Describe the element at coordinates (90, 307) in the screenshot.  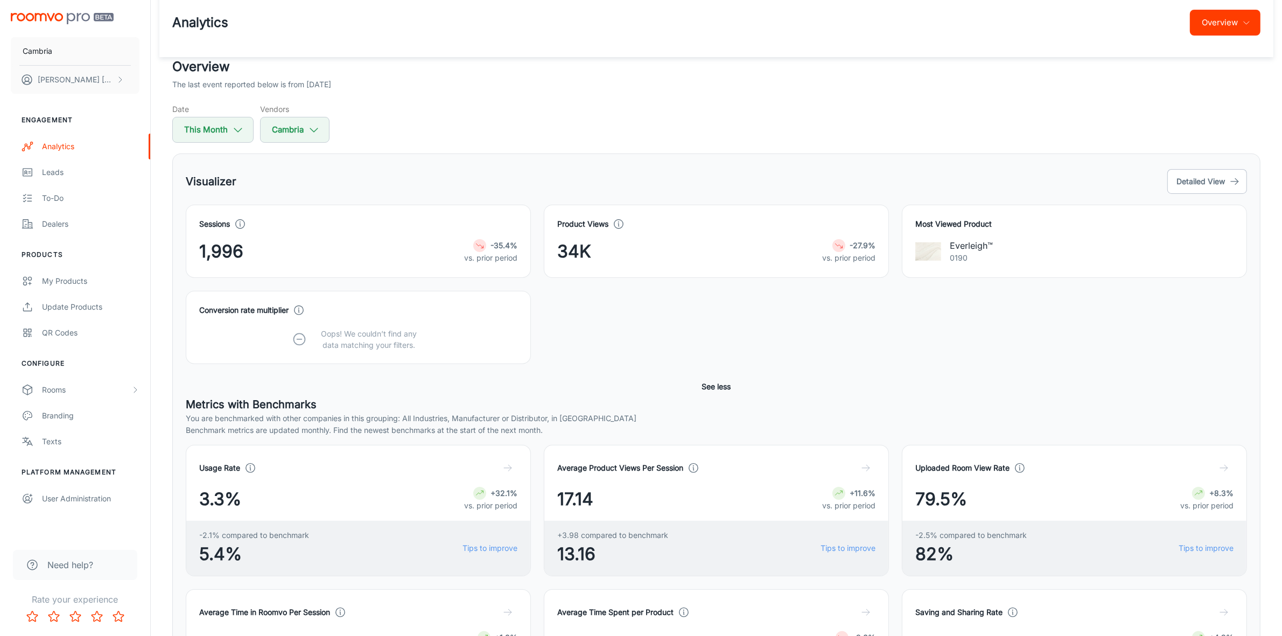
I see `div: Update Products` at that location.